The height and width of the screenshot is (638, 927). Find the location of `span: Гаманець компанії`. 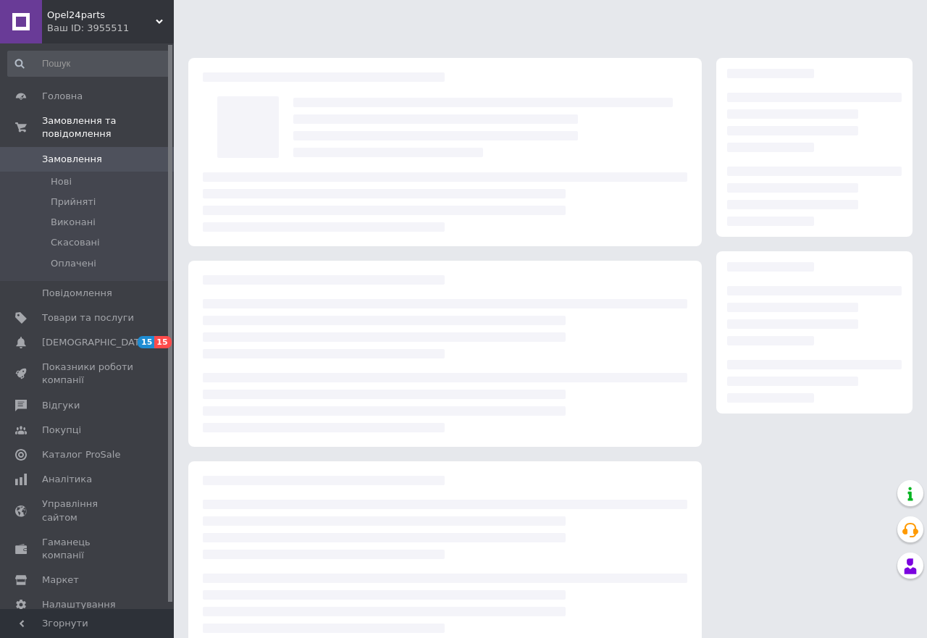

span: Гаманець компанії is located at coordinates (88, 549).